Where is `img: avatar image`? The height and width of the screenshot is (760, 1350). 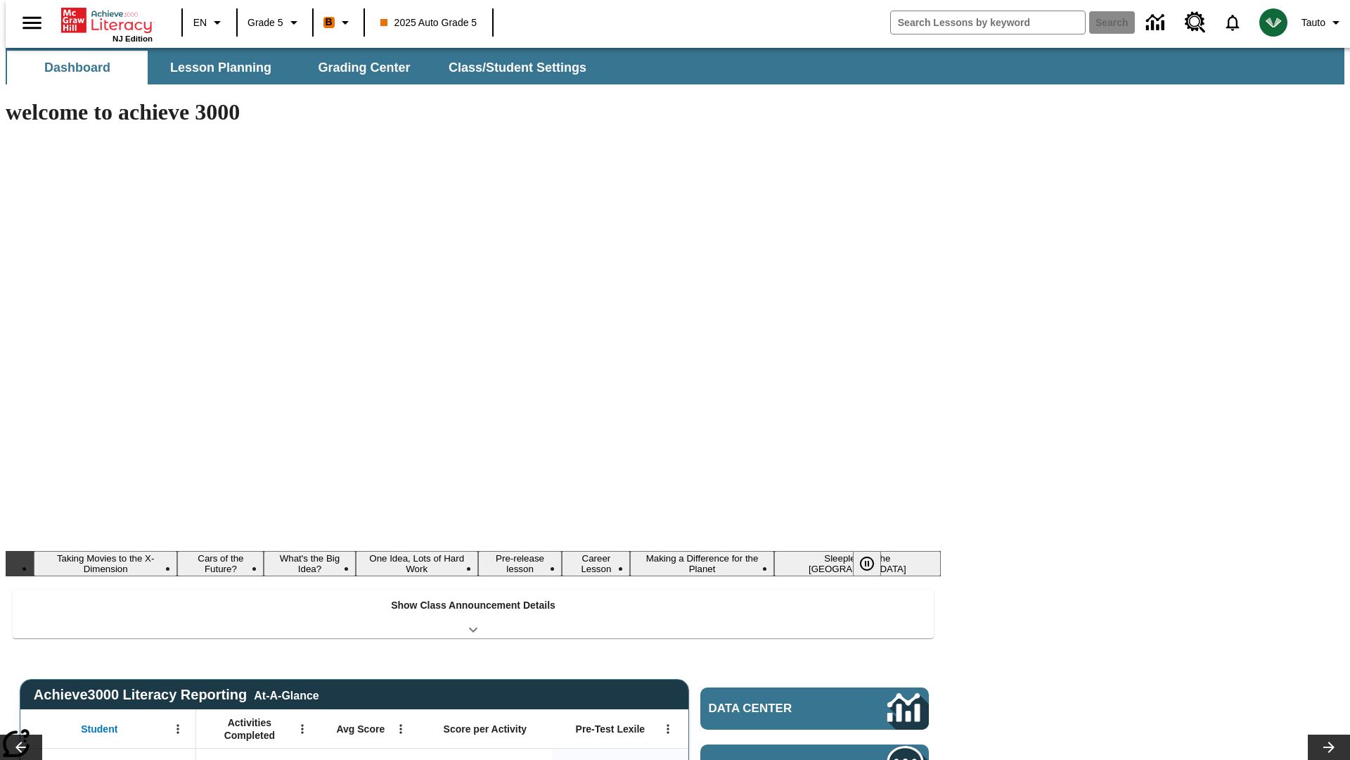 img: avatar image is located at coordinates (1274, 23).